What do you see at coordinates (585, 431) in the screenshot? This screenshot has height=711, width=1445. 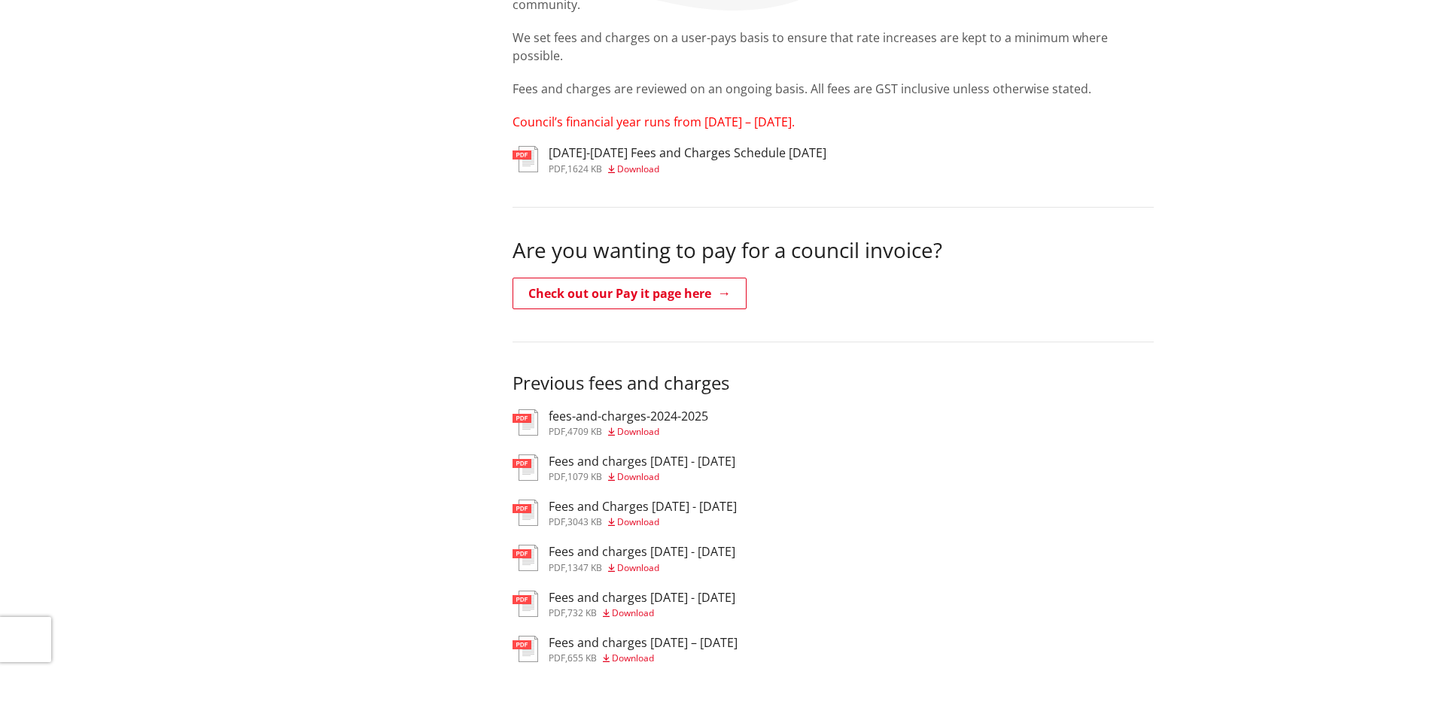 I see `span: 4709 KB` at bounding box center [585, 431].